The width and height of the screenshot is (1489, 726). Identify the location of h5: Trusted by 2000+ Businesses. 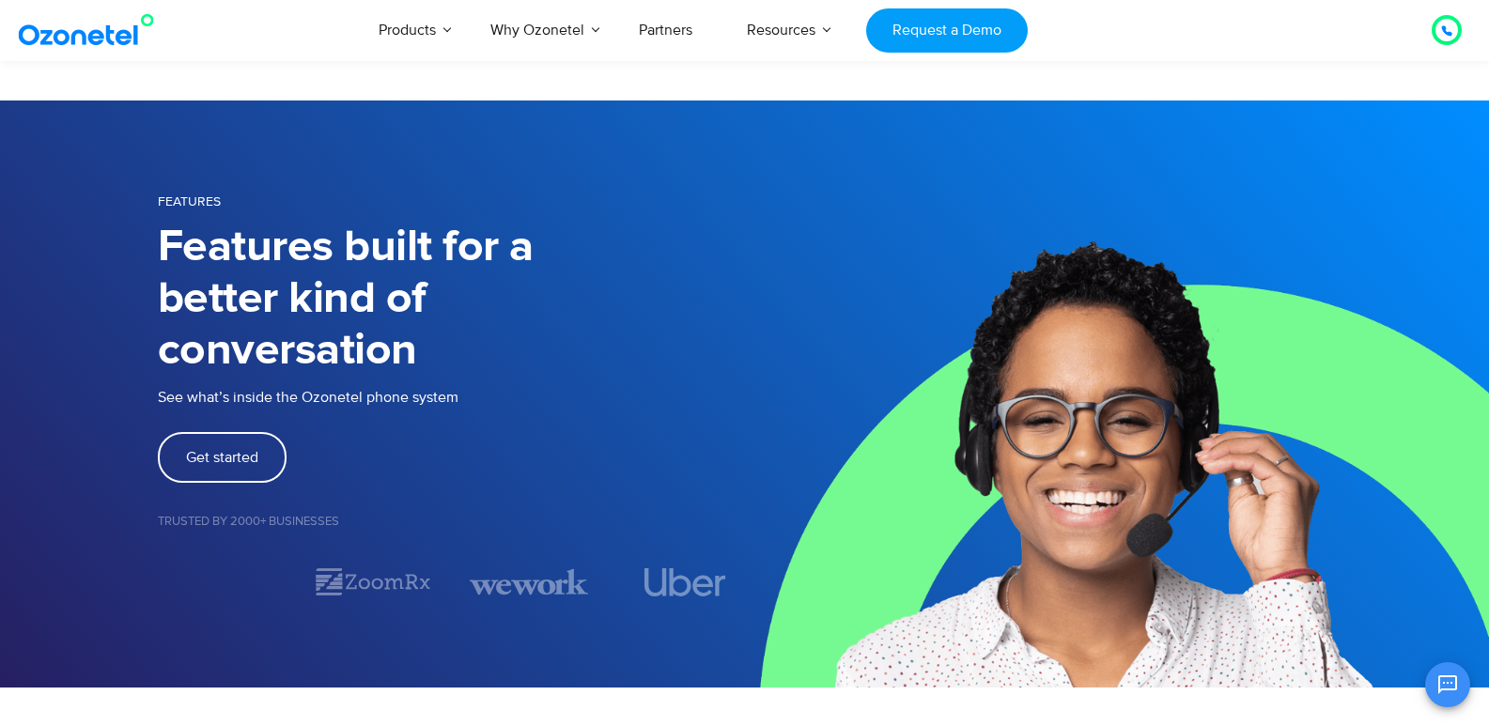
(451, 521).